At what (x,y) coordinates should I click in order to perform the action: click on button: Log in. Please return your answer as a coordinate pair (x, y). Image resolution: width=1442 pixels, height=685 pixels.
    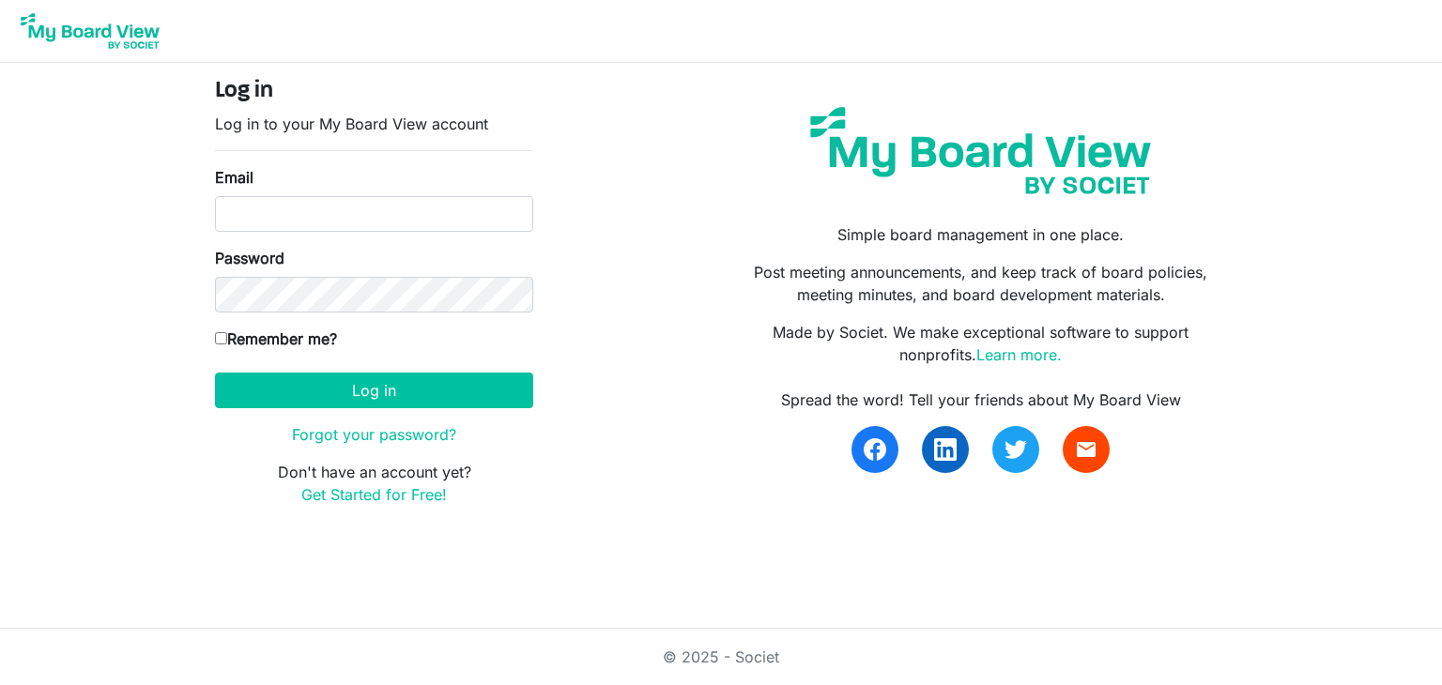
    Looking at the image, I should click on (374, 390).